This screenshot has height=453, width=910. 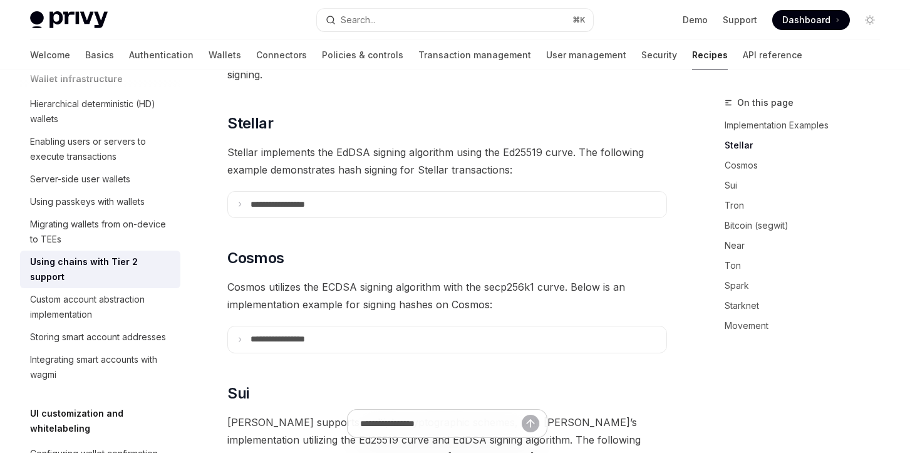 I want to click on div: Enabling users or servers to execute transactions, so click(x=101, y=149).